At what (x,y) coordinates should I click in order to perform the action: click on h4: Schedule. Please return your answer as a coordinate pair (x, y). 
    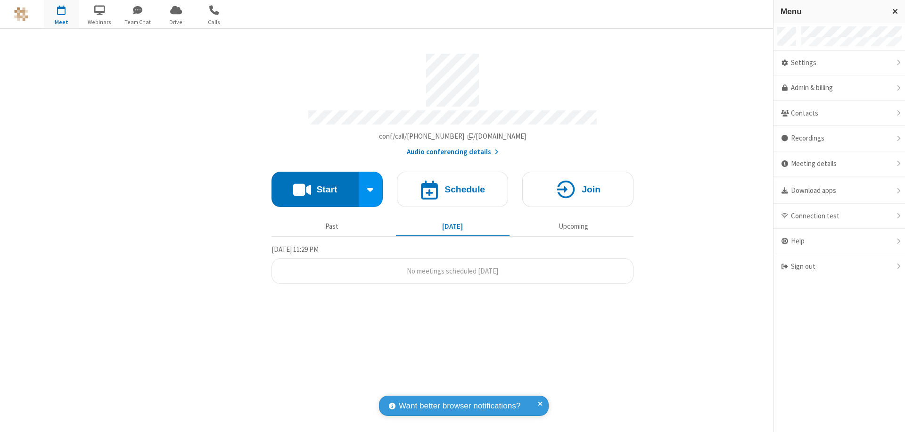
    Looking at the image, I should click on (465, 189).